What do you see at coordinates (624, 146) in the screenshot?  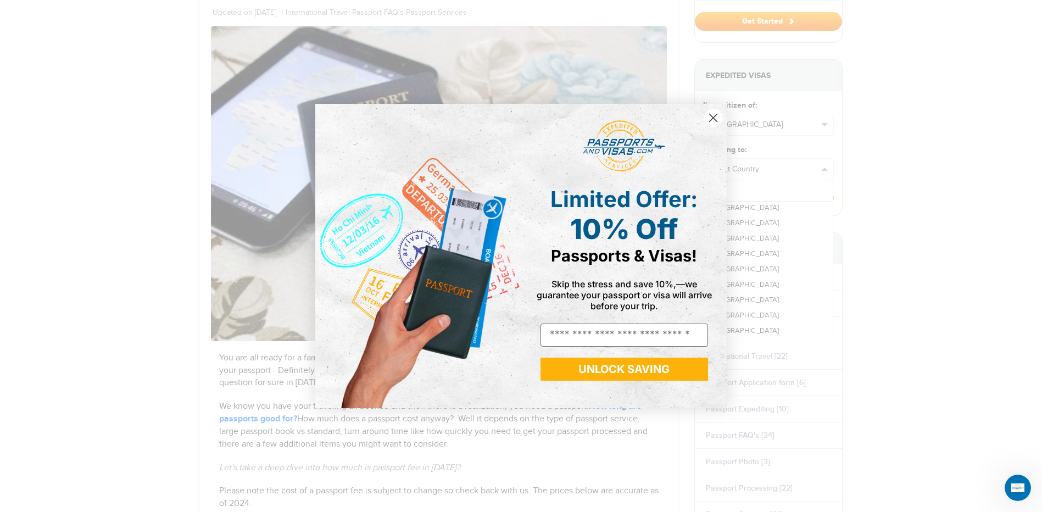 I see `img: passports and visas` at bounding box center [624, 146].